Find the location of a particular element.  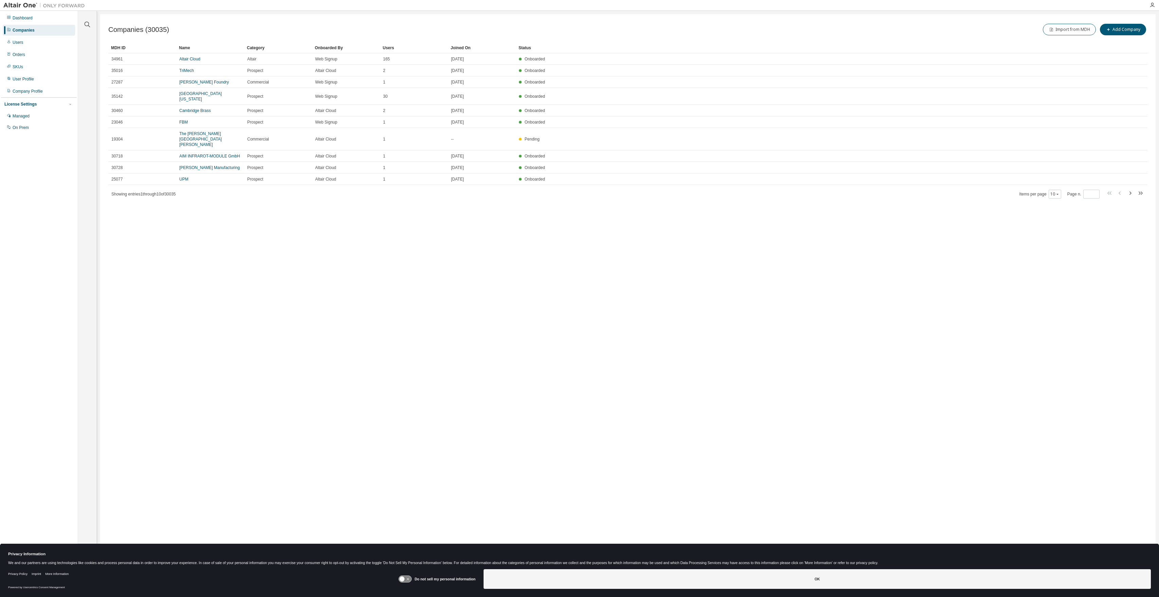

span: 165 is located at coordinates (386, 59).